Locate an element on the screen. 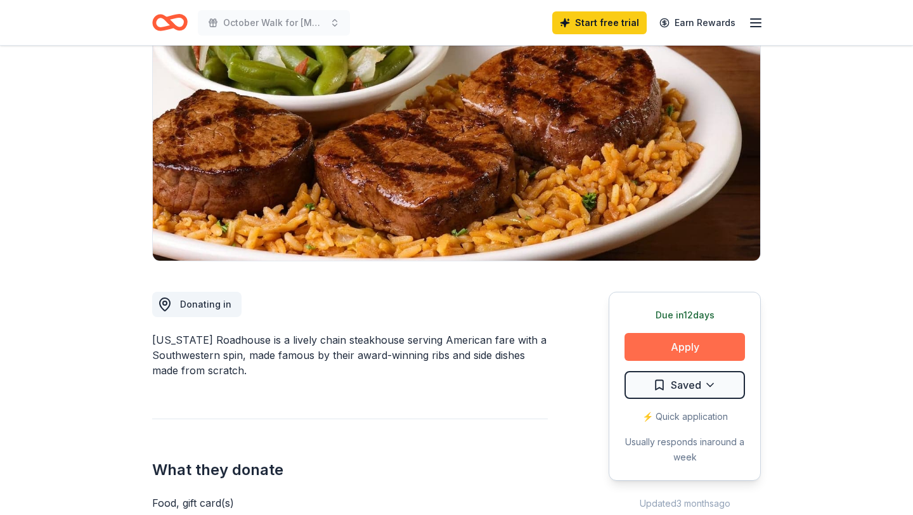 The image size is (913, 515). div: Usually responds in around a week is located at coordinates (685, 449).